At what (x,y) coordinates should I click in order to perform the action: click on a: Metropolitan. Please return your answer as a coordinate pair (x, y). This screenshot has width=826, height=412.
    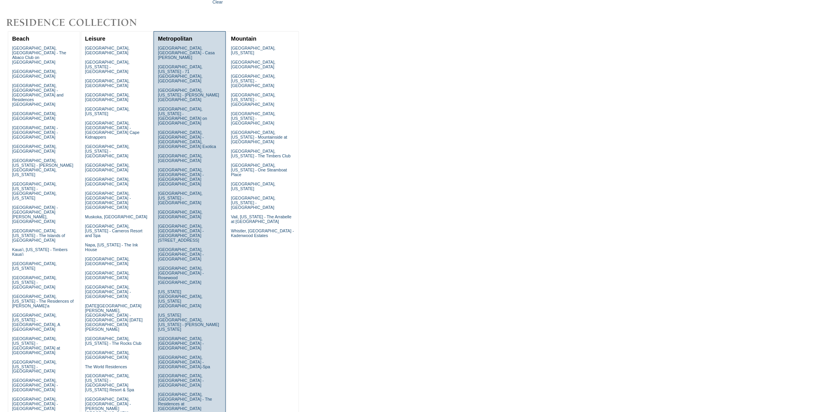
    Looking at the image, I should click on (175, 39).